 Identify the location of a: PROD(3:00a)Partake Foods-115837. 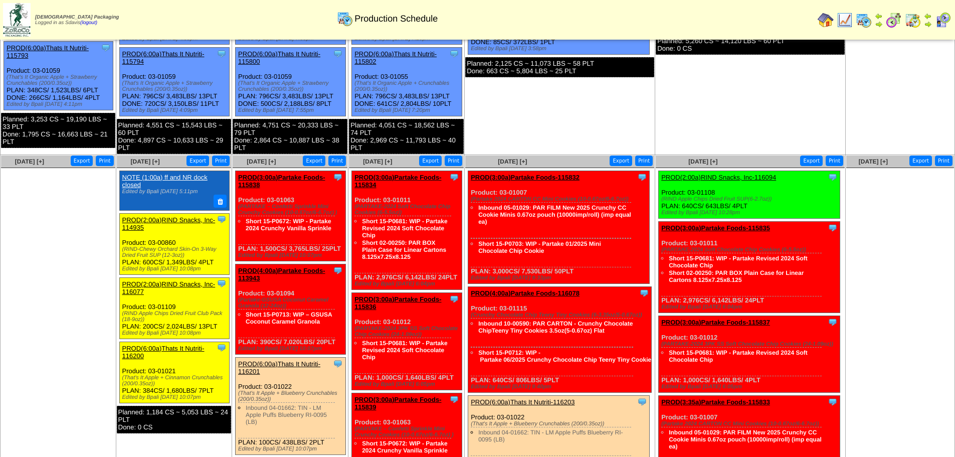
(715, 322).